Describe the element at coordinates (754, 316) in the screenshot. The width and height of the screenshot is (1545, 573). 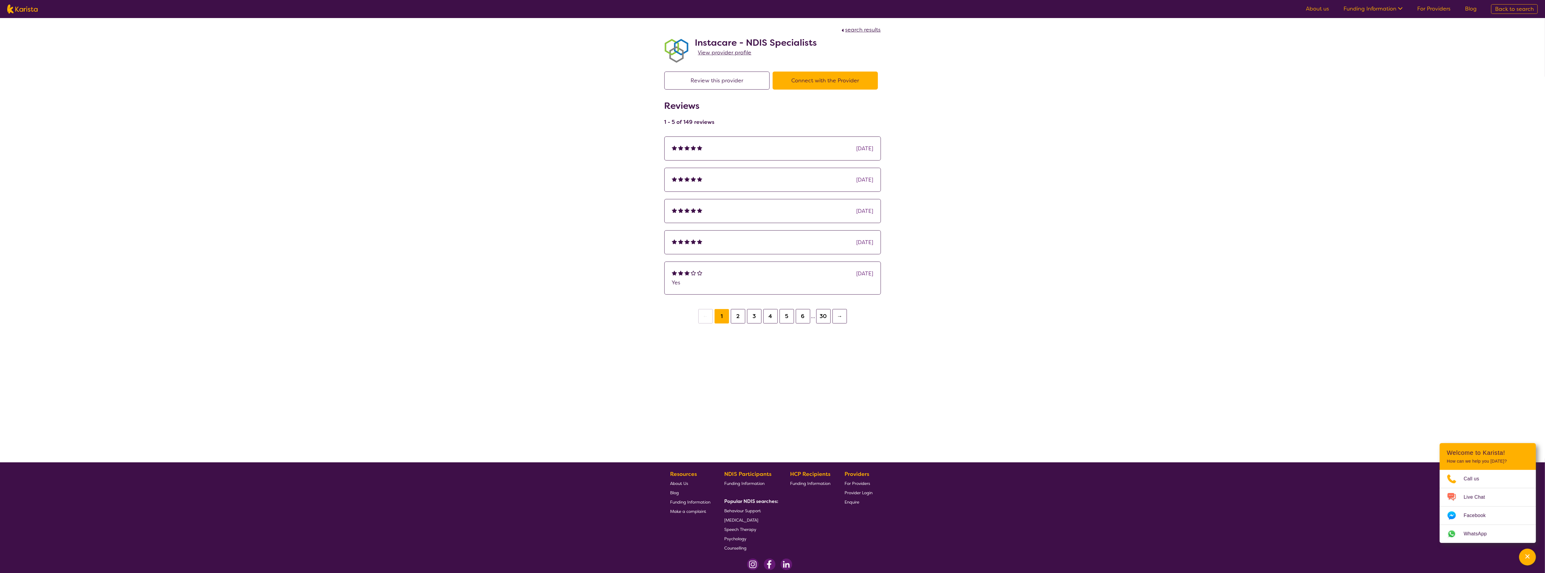
I see `button: 3` at that location.